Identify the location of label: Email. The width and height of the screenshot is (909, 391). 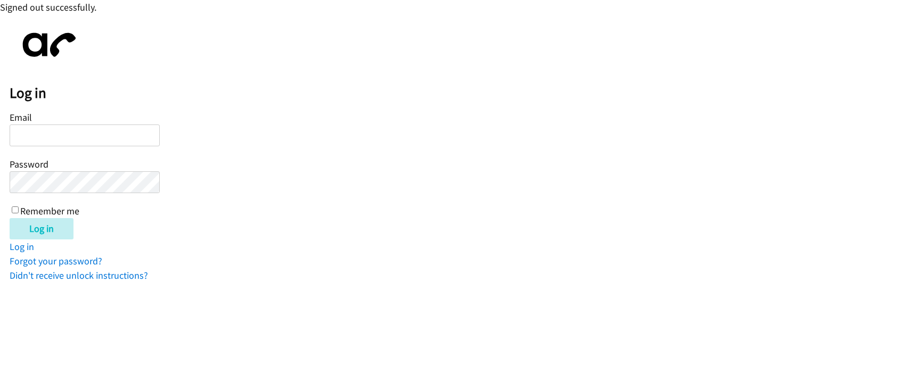
(21, 117).